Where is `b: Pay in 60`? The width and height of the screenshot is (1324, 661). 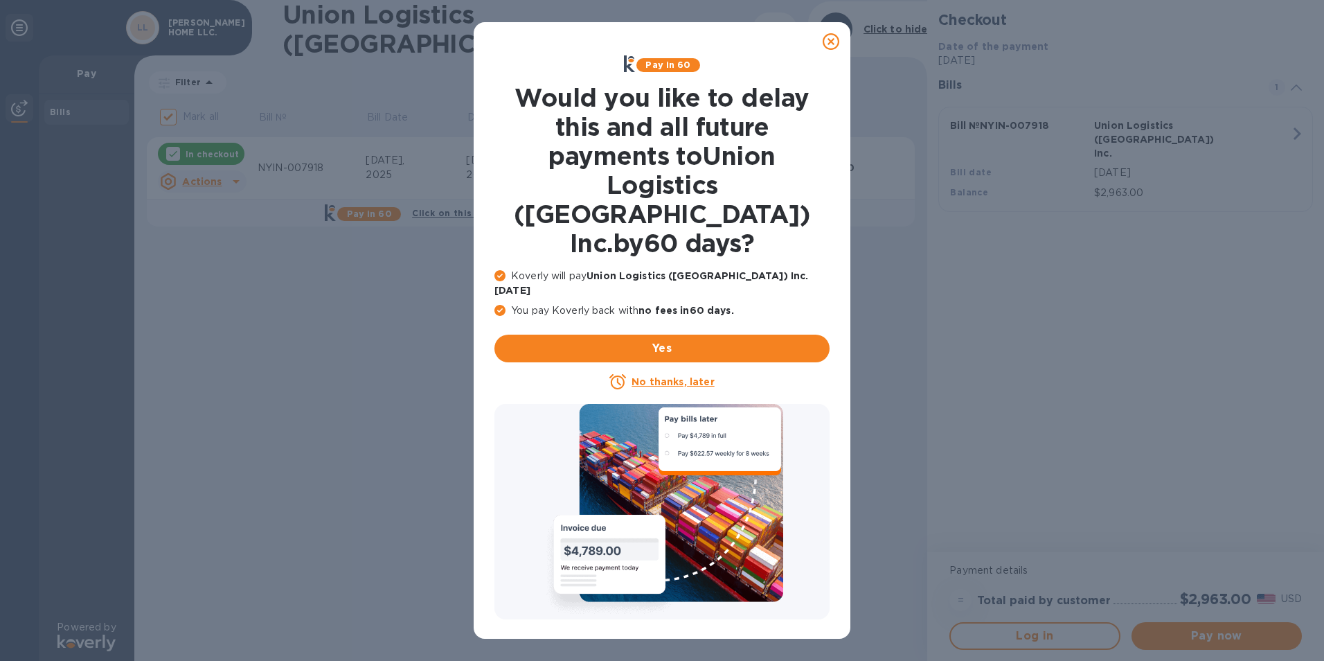 b: Pay in 60 is located at coordinates (668, 64).